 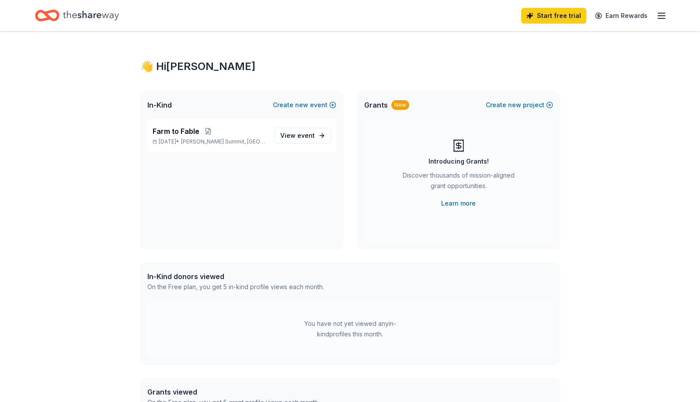 I want to click on div: On the Free plan, you get 5 in-kind profile views each month., so click(x=236, y=287).